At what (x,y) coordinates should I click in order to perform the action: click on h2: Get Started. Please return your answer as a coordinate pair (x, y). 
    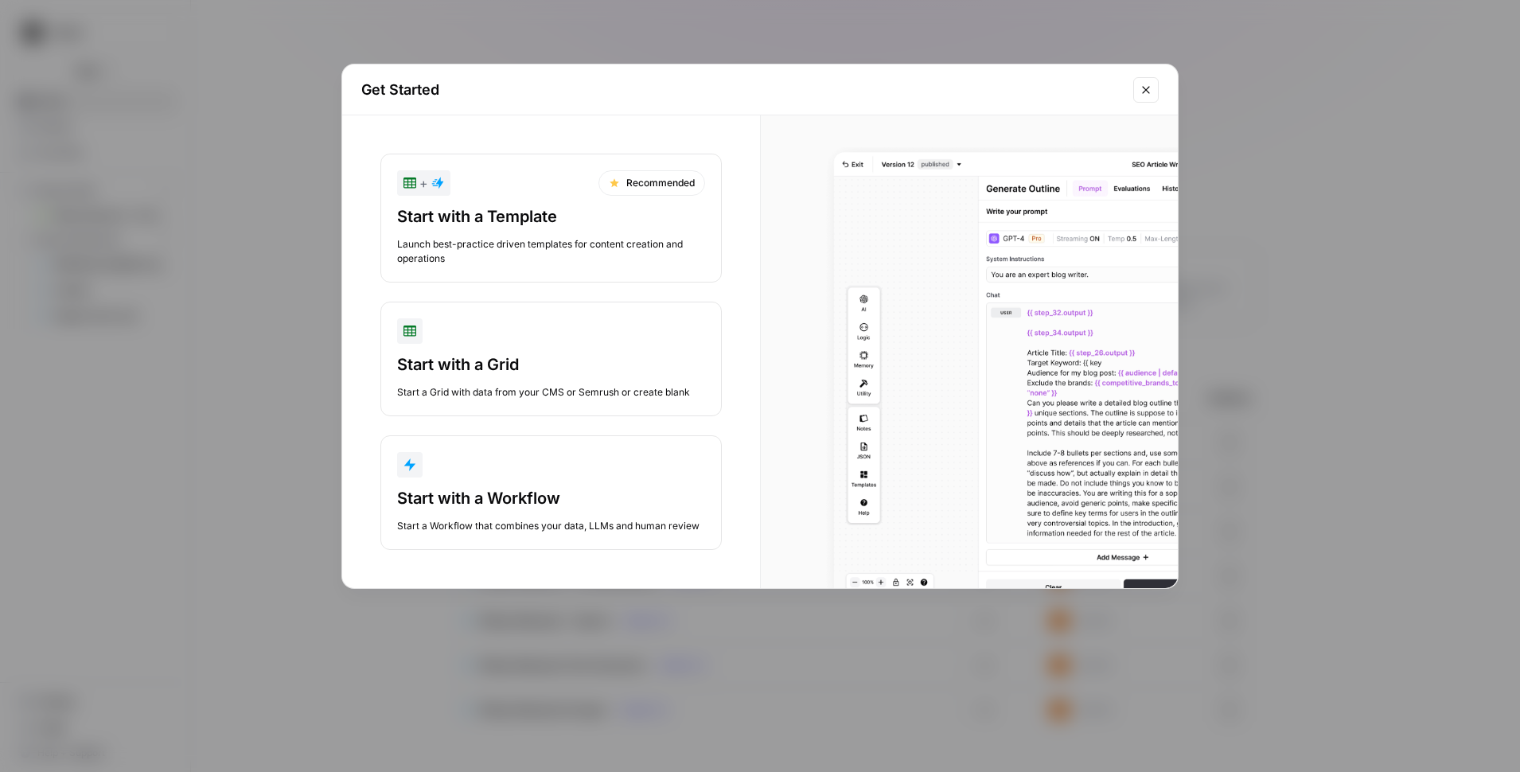
    Looking at the image, I should click on (742, 90).